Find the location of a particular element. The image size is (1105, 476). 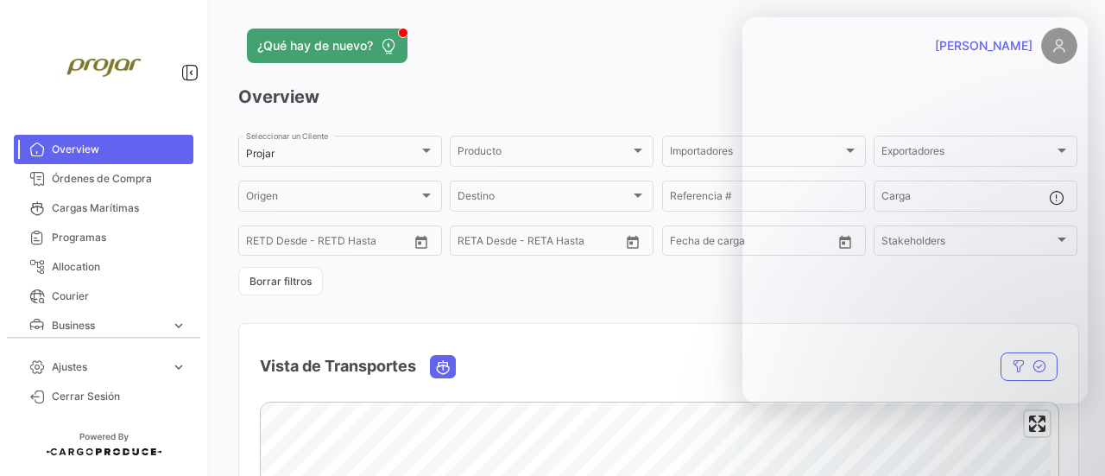

a: Cargas Marítimas is located at coordinates (104, 208).